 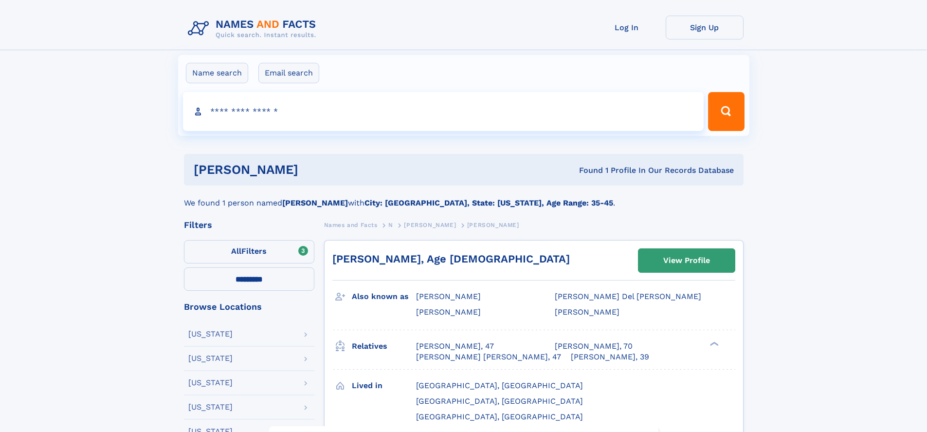 I want to click on span: N, so click(x=391, y=225).